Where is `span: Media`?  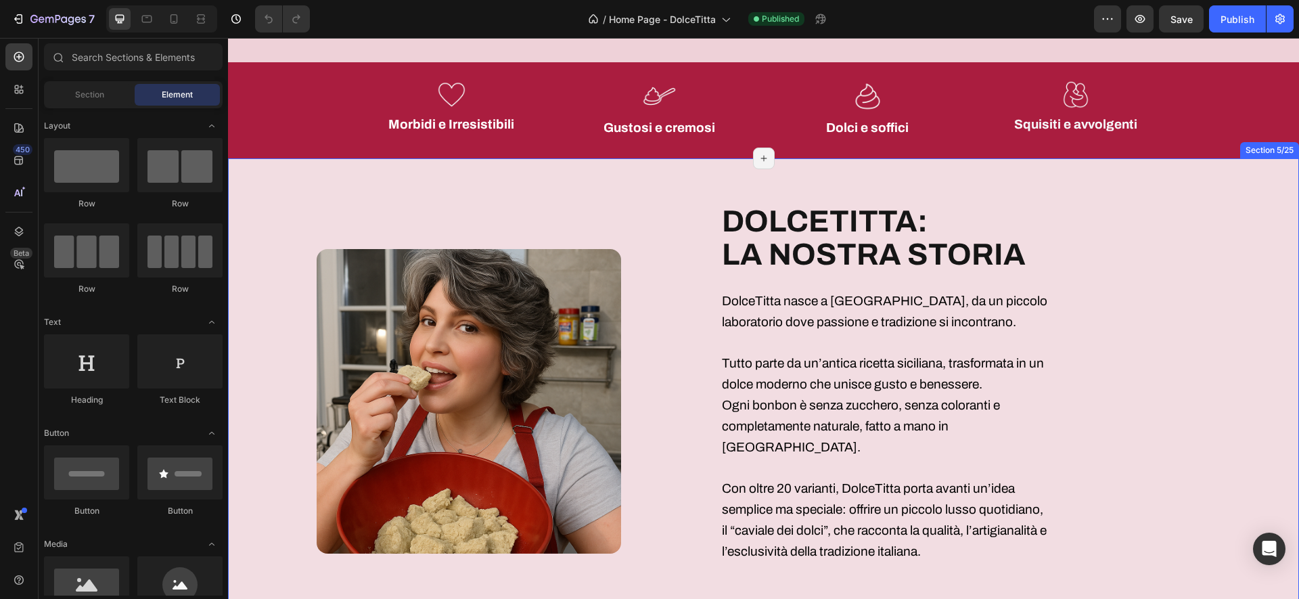
span: Media is located at coordinates (55, 544).